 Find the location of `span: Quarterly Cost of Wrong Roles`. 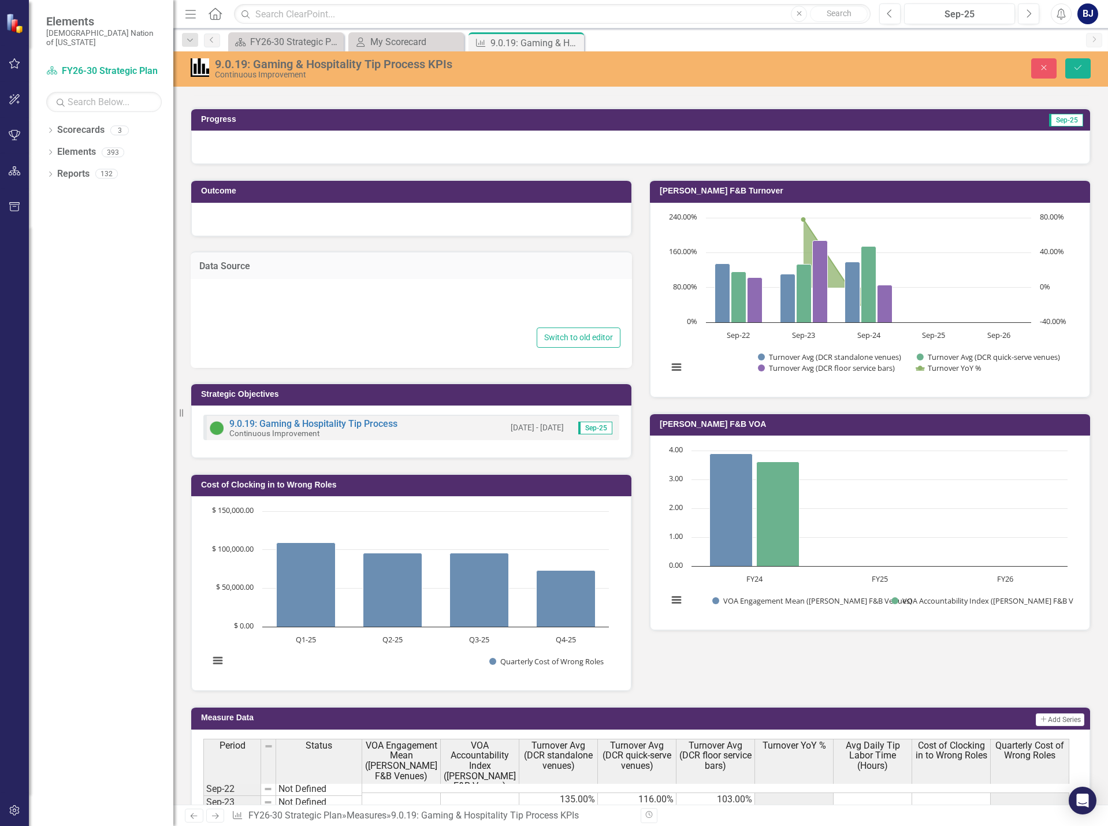

span: Quarterly Cost of Wrong Roles is located at coordinates (1030, 751).